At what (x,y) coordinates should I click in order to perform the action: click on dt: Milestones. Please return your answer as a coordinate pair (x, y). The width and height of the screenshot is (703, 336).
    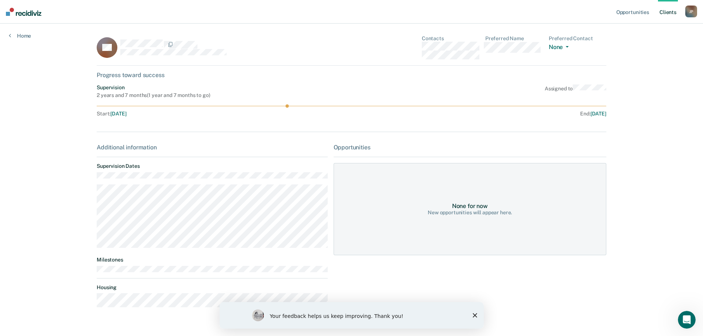
    Looking at the image, I should click on (212, 260).